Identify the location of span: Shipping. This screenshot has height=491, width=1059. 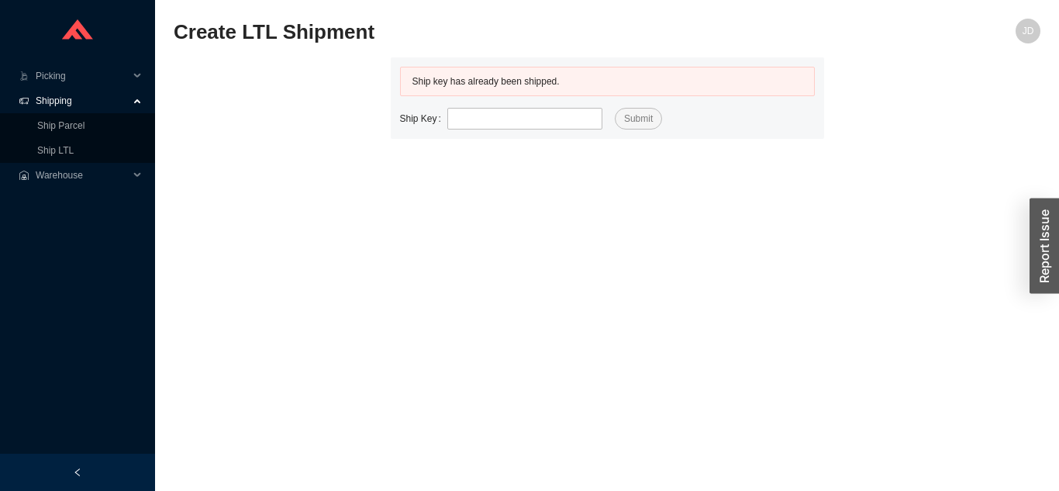
(82, 101).